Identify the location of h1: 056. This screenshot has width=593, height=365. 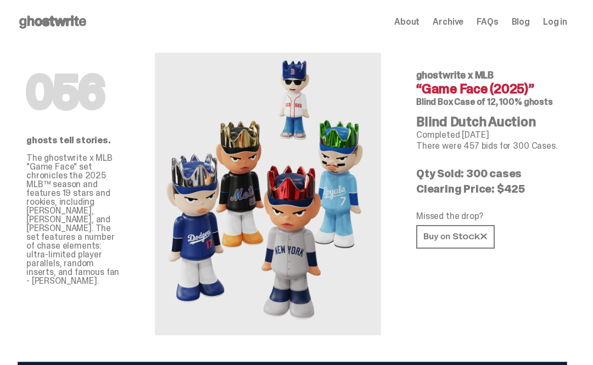
(73, 92).